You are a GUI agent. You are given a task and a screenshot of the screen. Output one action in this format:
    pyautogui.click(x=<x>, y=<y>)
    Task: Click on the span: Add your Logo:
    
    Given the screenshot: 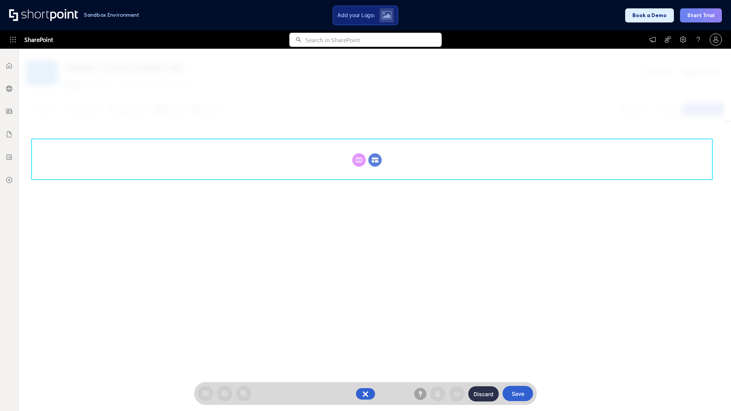 What is the action you would take?
    pyautogui.click(x=356, y=15)
    